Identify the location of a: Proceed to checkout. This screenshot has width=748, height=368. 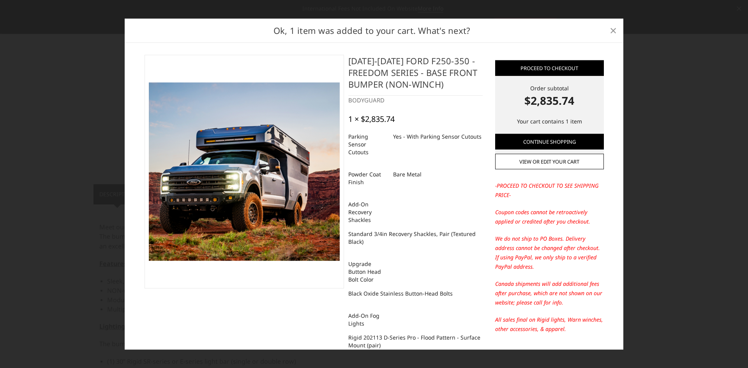
(549, 68).